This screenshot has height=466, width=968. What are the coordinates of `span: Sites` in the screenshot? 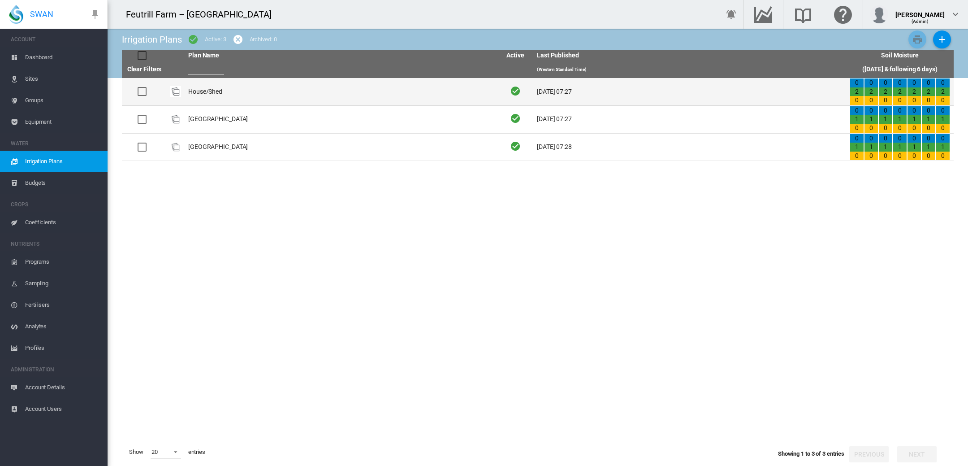 It's located at (63, 79).